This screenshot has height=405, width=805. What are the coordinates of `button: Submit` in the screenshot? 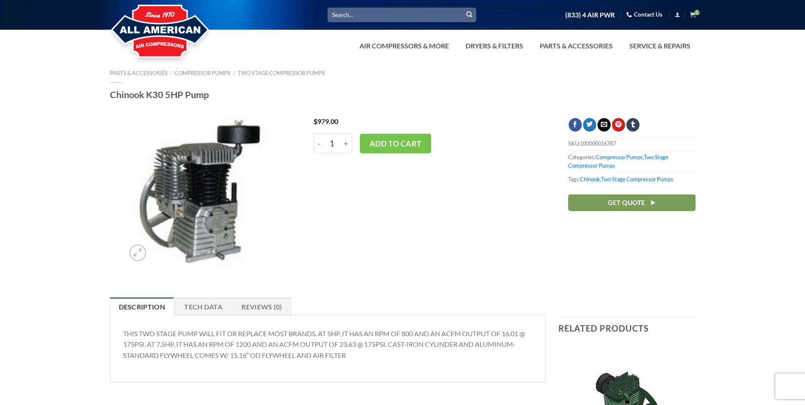 It's located at (469, 15).